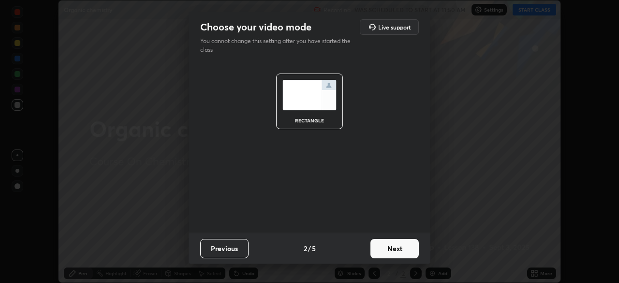  What do you see at coordinates (310, 95) in the screenshot?
I see `img: normalScreenIcon.ae25ed63.svg` at bounding box center [310, 95].